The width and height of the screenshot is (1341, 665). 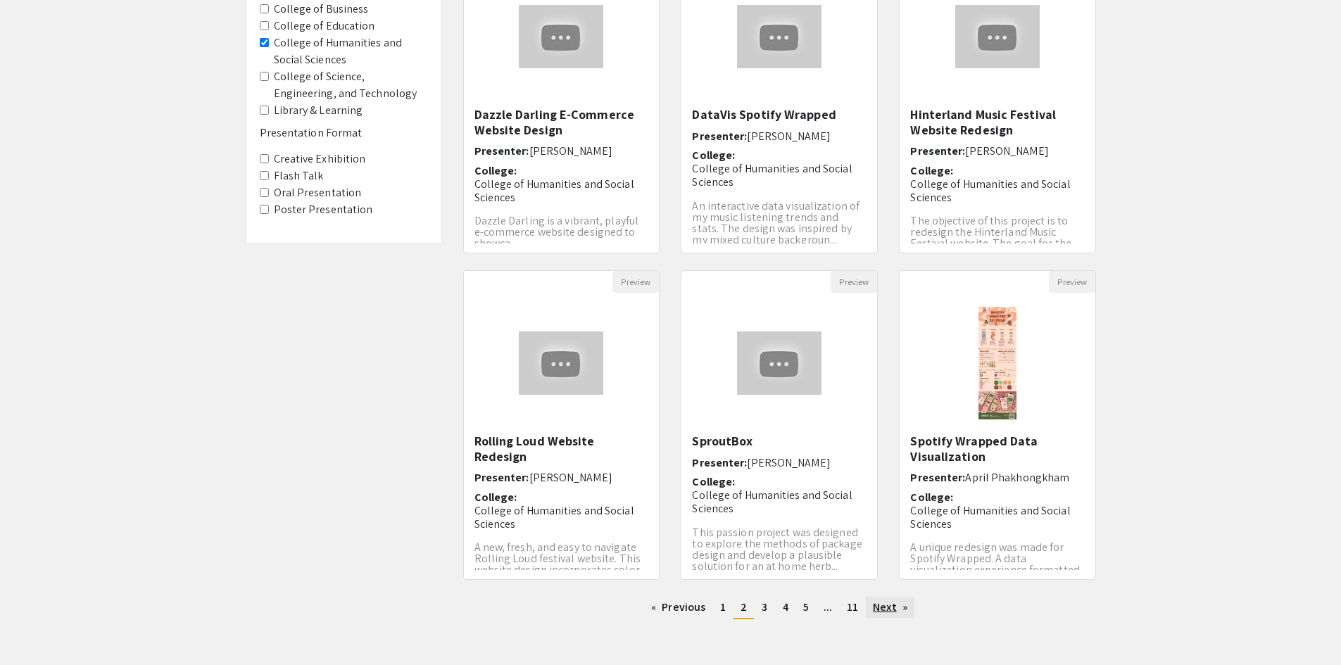 I want to click on span: 4, so click(x=786, y=607).